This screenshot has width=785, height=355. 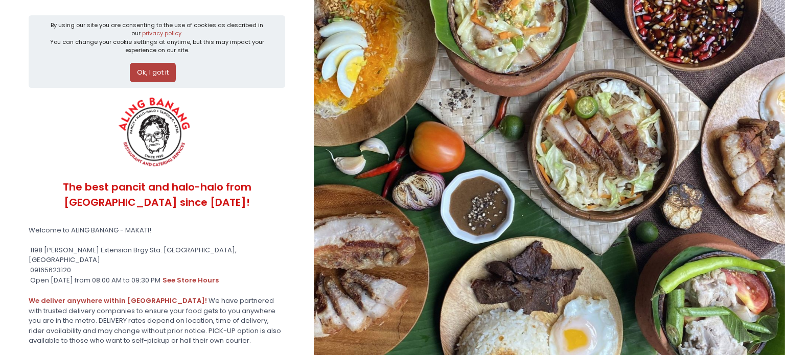 I want to click on button: Ok, I got it, so click(x=153, y=73).